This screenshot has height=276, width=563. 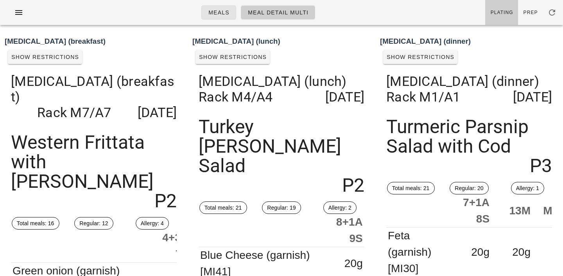 What do you see at coordinates (531, 13) in the screenshot?
I see `span: Prep` at bounding box center [531, 13].